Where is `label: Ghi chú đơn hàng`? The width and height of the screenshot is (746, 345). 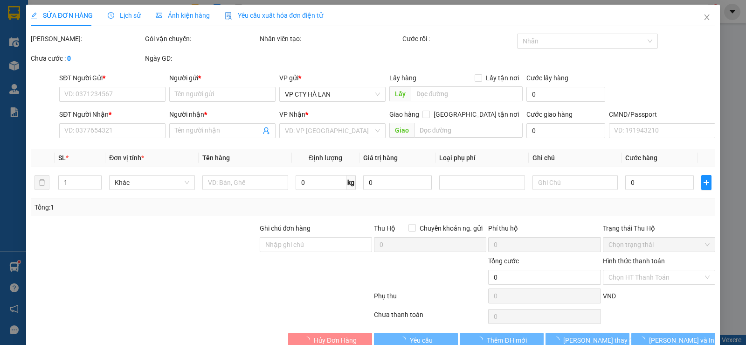 label: Ghi chú đơn hàng is located at coordinates (285, 228).